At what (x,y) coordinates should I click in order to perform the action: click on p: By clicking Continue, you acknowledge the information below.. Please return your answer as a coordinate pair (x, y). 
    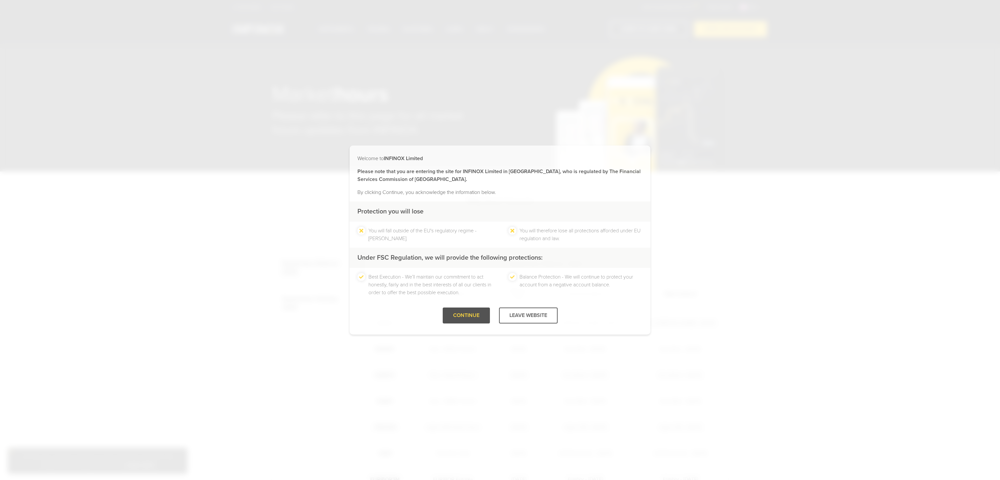
    Looking at the image, I should click on (500, 192).